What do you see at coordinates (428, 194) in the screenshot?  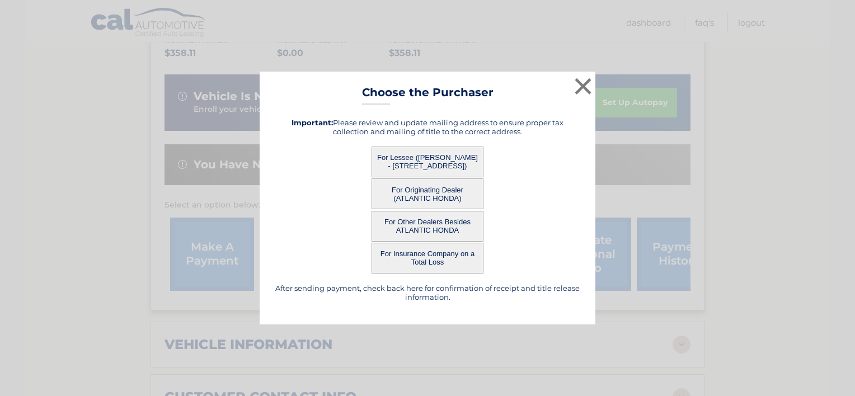 I see `button: For Originating Dealer (ATLANTIC HONDA)` at bounding box center [428, 194].